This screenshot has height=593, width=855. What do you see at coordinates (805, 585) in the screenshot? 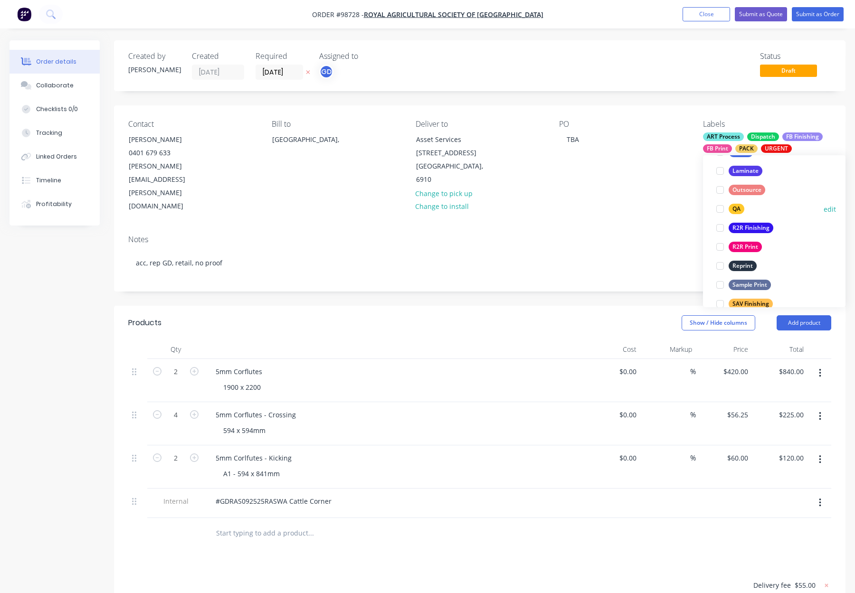
I see `span: $55.00` at bounding box center [805, 585].